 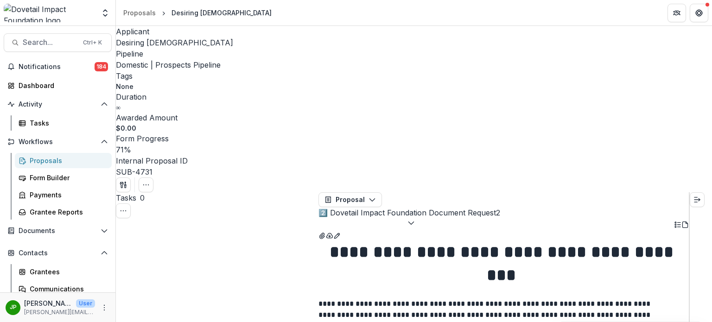 What do you see at coordinates (67, 289) in the screenshot?
I see `div: Communications` at bounding box center [67, 289].